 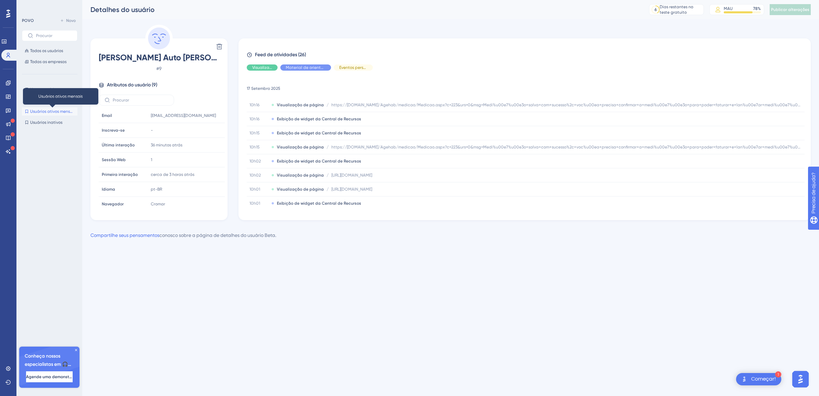 I want to click on a: Compartilhe seus pensamentos, so click(x=125, y=235).